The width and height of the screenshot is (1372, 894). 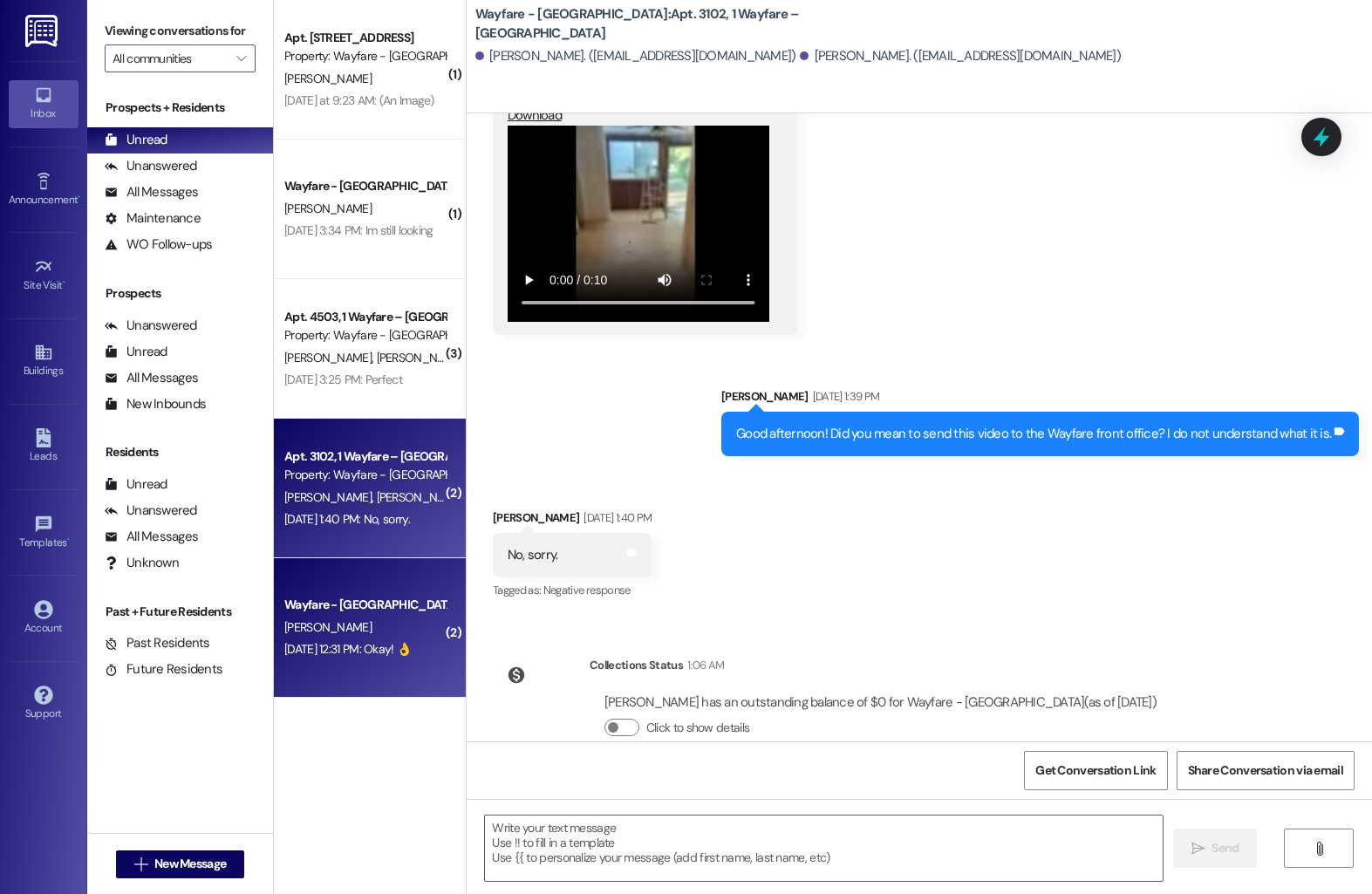 What do you see at coordinates (44, 703) in the screenshot?
I see `a: Support` at bounding box center [44, 703].